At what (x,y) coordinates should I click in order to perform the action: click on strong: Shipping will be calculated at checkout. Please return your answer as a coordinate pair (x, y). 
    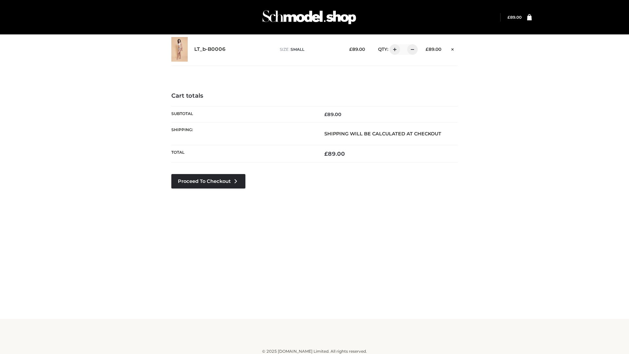
    Looking at the image, I should click on (383, 134).